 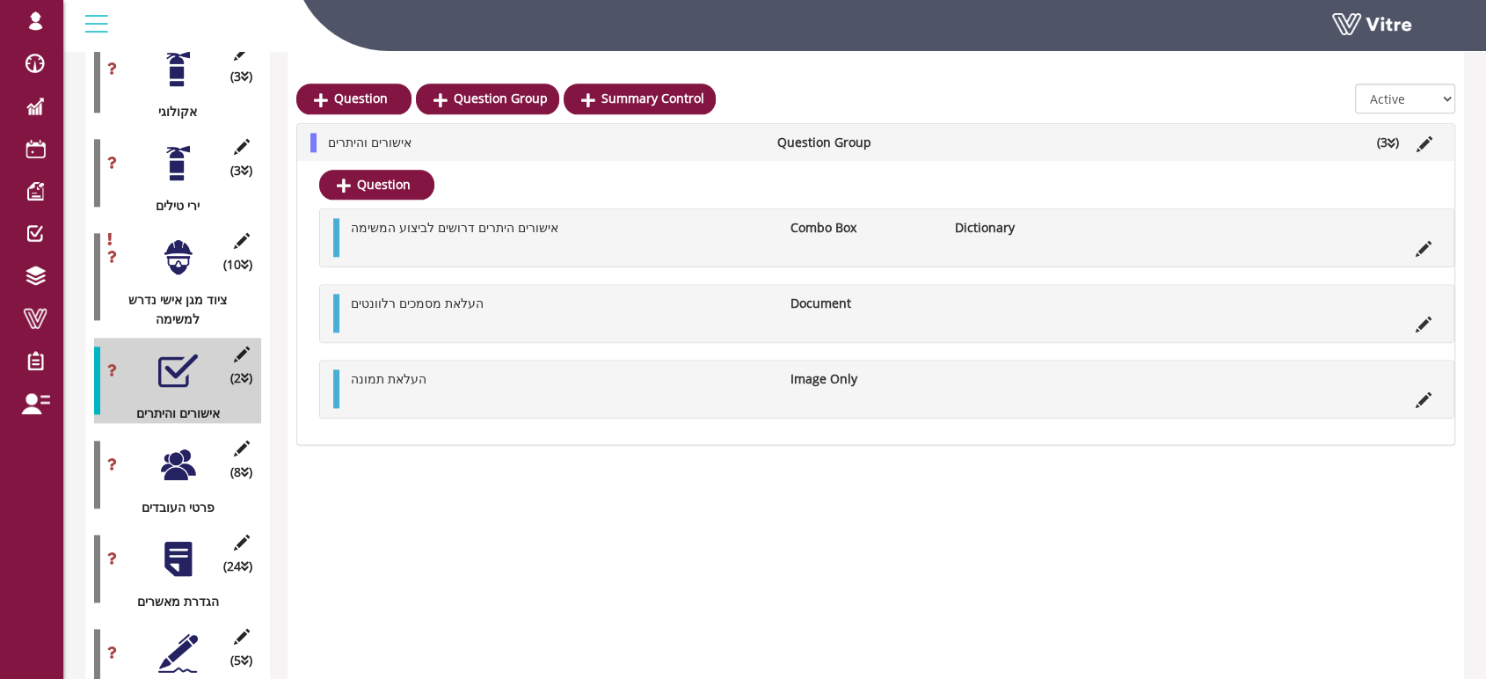 I want to click on span: (24 ), so click(x=237, y=566).